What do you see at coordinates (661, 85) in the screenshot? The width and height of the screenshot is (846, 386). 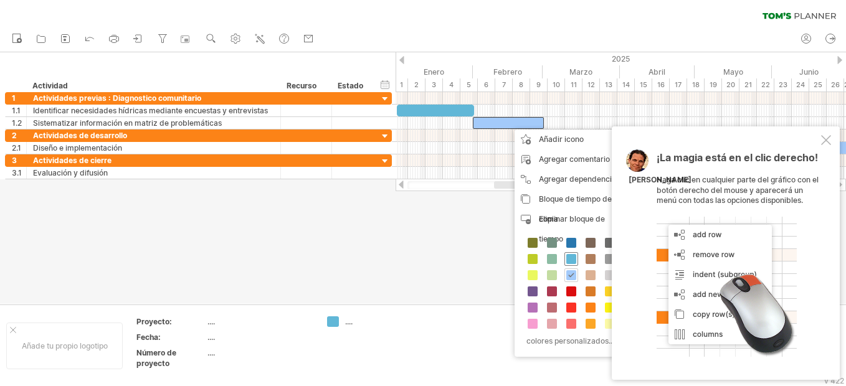 I see `div: 16` at bounding box center [661, 85].